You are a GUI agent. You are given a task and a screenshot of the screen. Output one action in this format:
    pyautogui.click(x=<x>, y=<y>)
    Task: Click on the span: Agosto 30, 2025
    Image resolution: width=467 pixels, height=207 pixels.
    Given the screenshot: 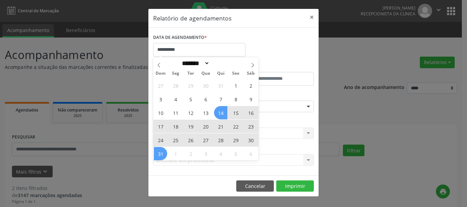 What is the action you would take?
    pyautogui.click(x=251, y=140)
    